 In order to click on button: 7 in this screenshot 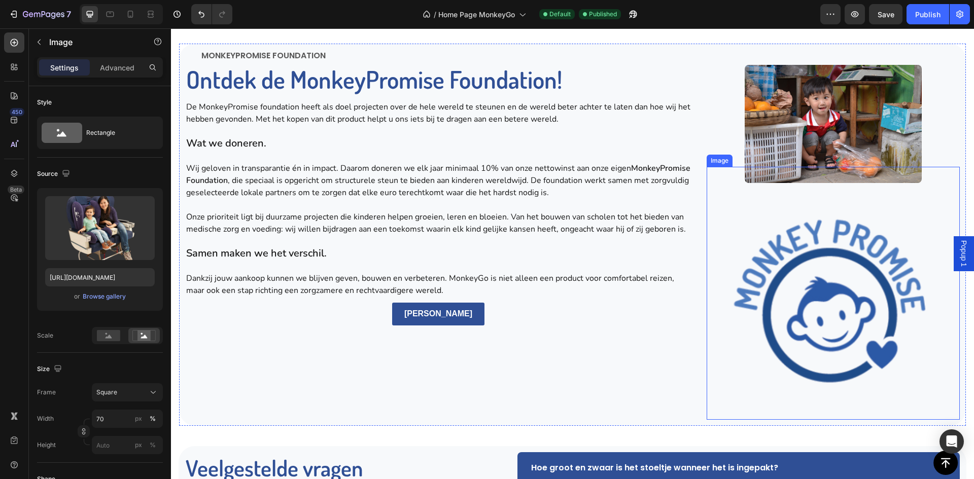, I will do `click(40, 14)`.